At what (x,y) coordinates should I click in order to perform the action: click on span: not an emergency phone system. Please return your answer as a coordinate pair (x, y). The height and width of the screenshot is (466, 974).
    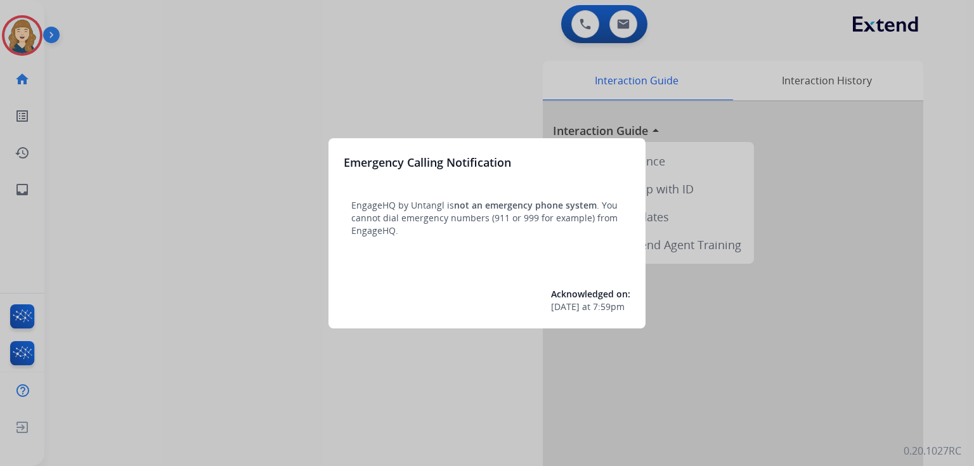
    Looking at the image, I should click on (525, 205).